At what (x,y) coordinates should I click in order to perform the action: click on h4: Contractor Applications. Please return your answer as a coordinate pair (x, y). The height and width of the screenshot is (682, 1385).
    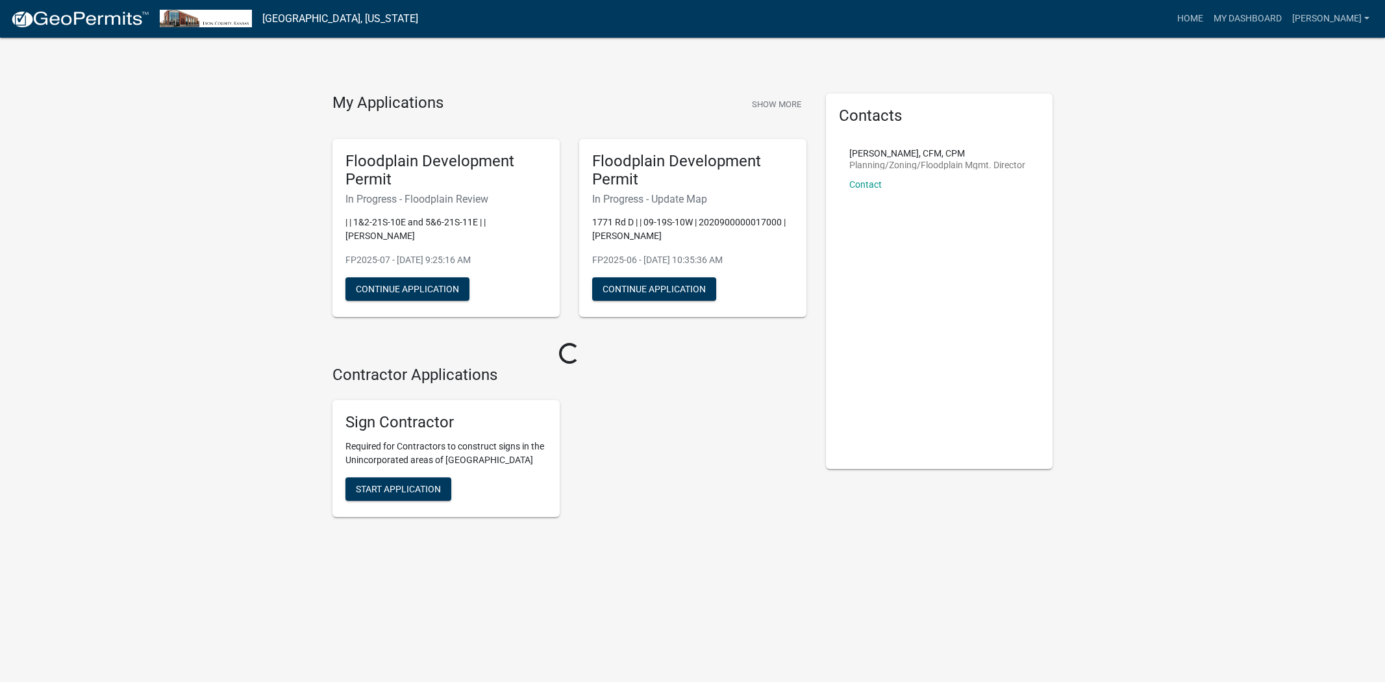
    Looking at the image, I should click on (570, 375).